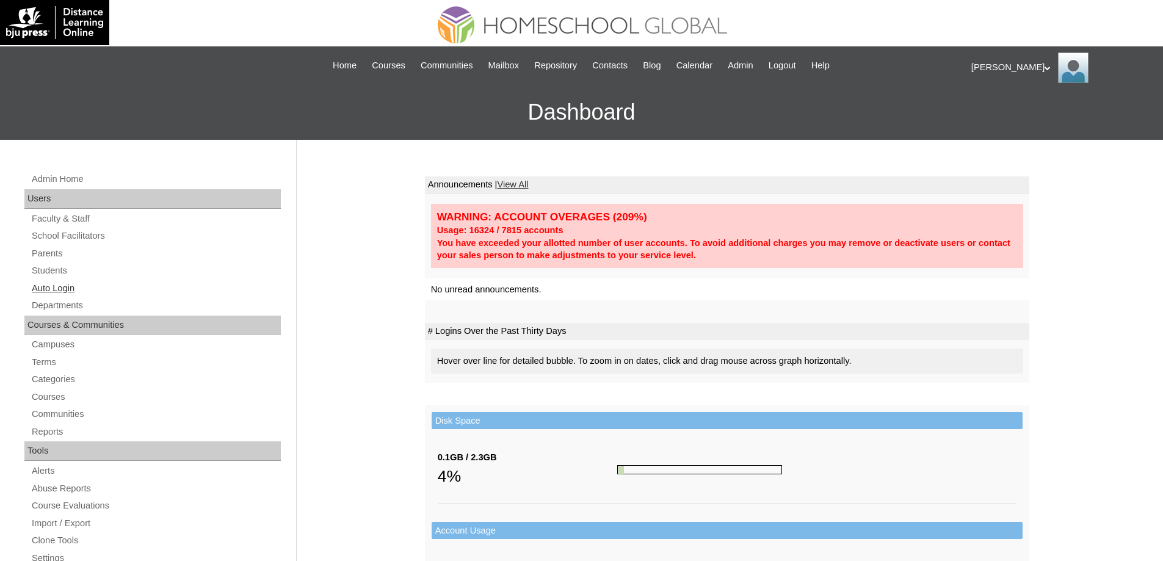  I want to click on a: Terms, so click(156, 362).